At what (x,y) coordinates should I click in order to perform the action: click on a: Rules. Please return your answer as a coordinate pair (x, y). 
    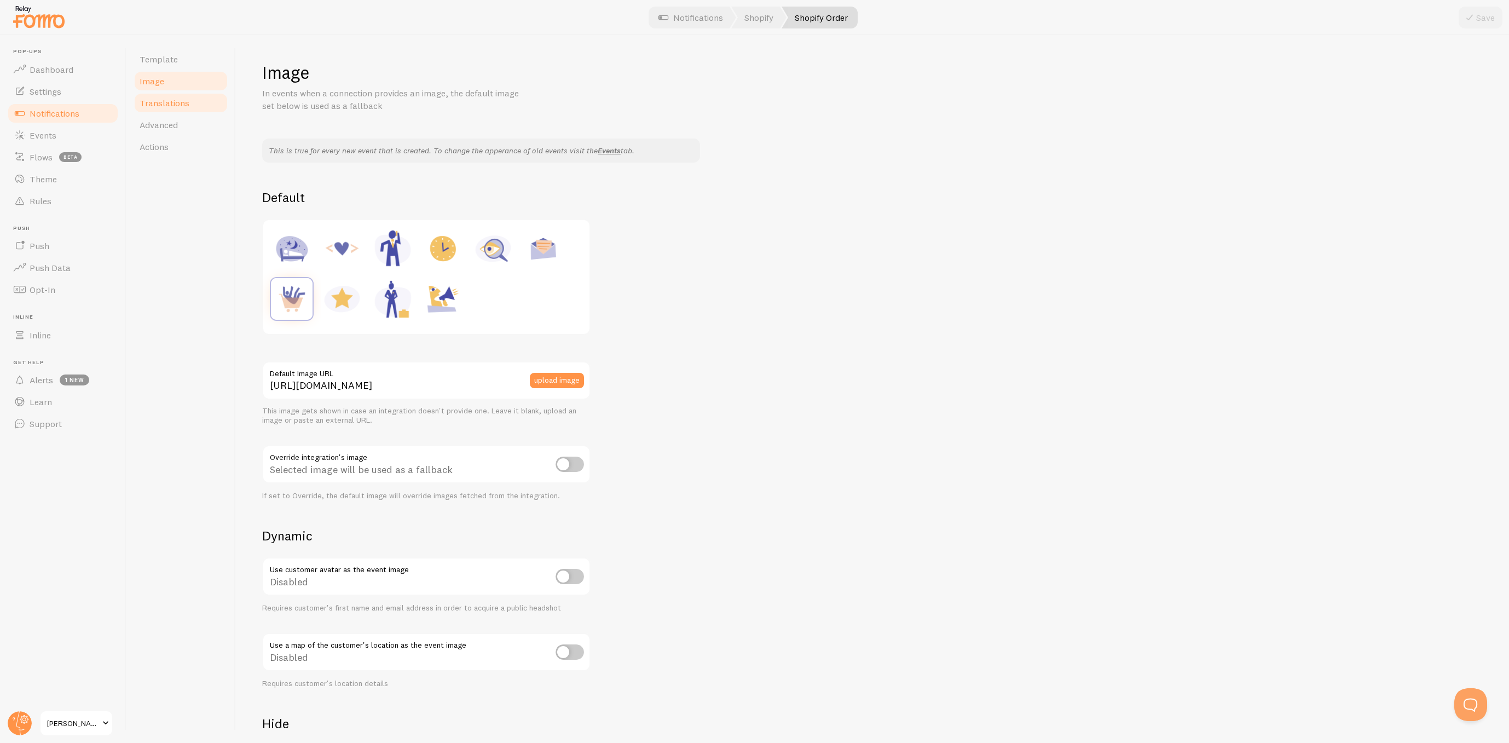
    Looking at the image, I should click on (63, 201).